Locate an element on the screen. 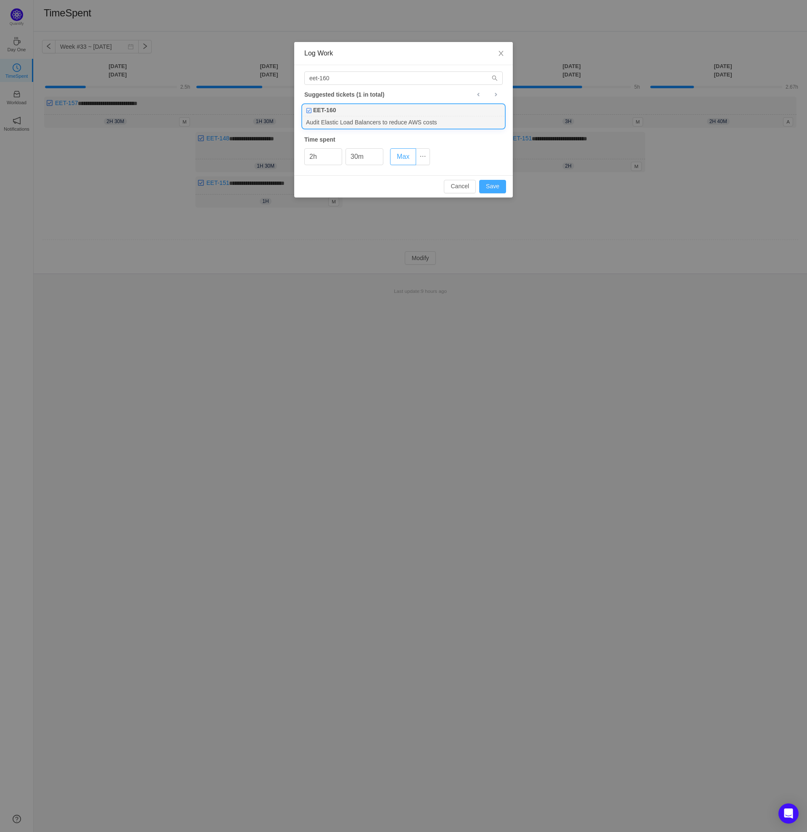 Image resolution: width=807 pixels, height=832 pixels. i: icon: search is located at coordinates (495, 78).